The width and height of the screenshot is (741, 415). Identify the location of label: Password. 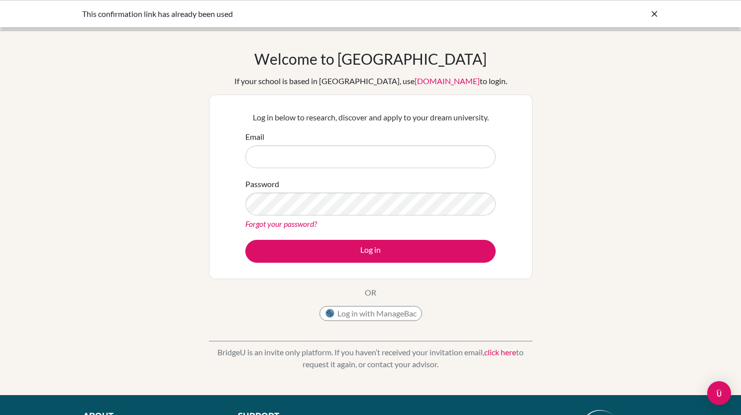
(262, 184).